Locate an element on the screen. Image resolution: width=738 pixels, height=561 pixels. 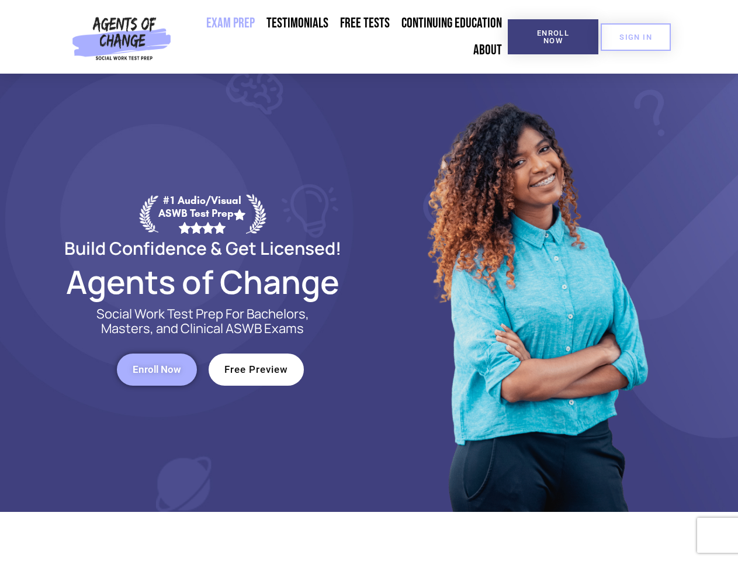
h2: Build Confidence & Get Licensed! is located at coordinates (203, 248).